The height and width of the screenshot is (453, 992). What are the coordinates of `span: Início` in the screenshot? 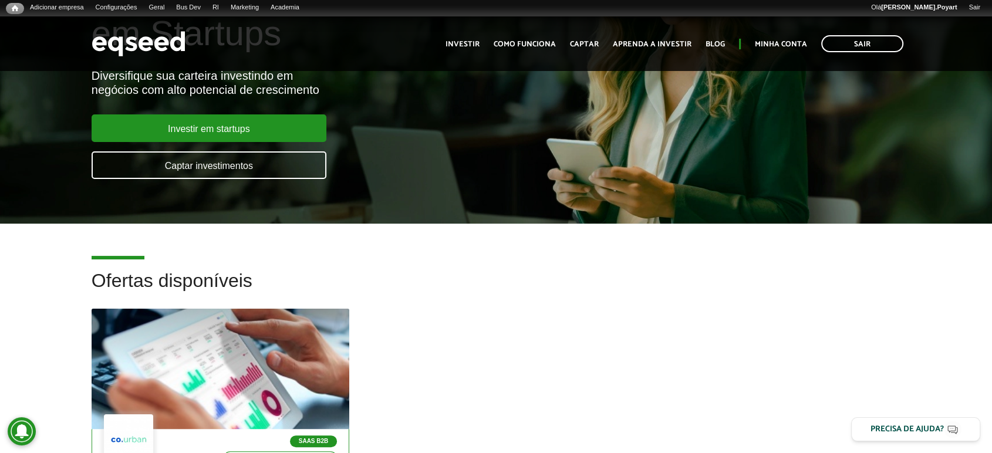 It's located at (15, 8).